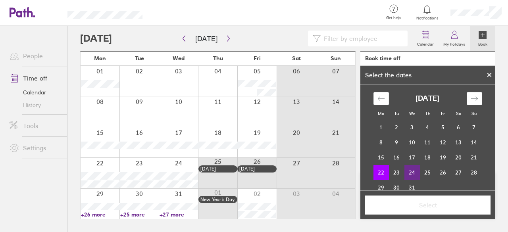 Image resolution: width=508 pixels, height=232 pixels. Describe the element at coordinates (218, 200) in the screenshot. I see `div: New Year’s Day` at that location.